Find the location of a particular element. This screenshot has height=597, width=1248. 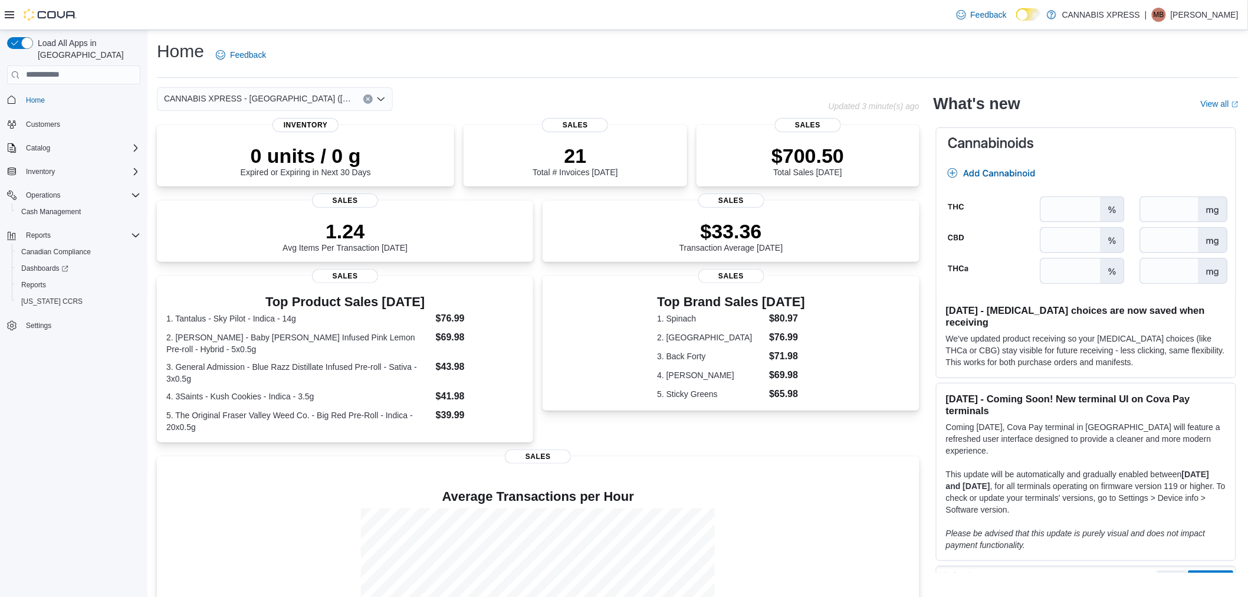

span: Cash Management is located at coordinates (78, 212).